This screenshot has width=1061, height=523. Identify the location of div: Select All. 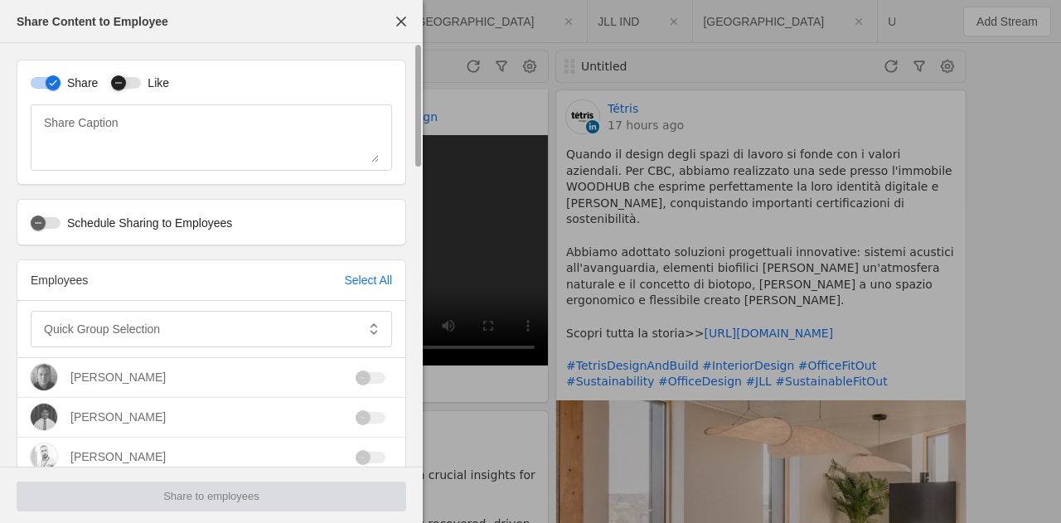
(368, 280).